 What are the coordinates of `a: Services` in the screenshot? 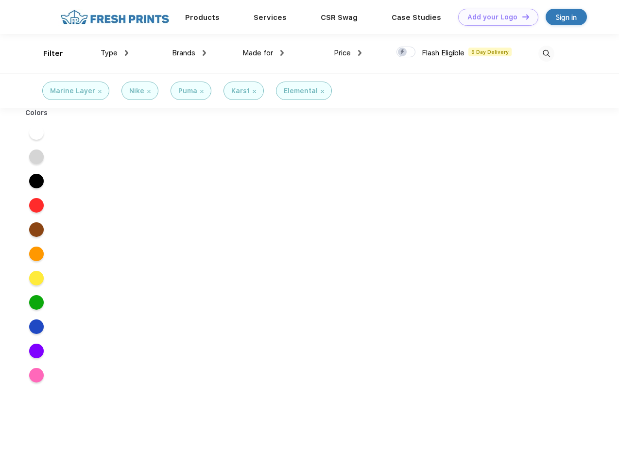 It's located at (270, 17).